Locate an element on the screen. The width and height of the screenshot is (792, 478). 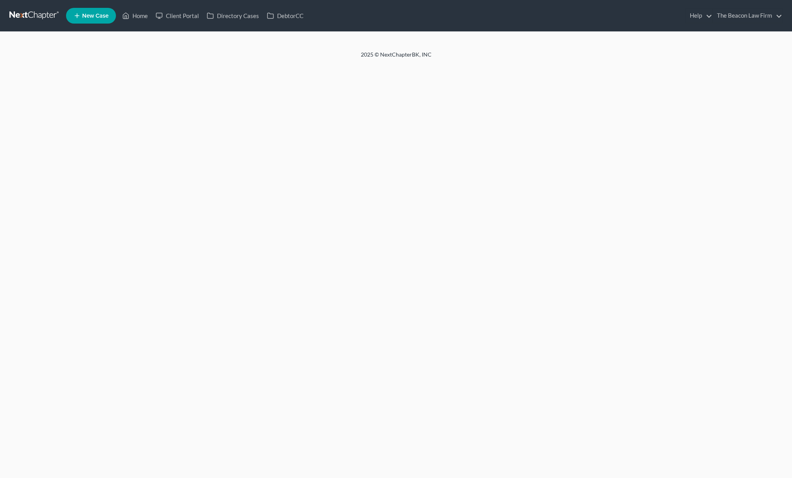
a: DebtorCC is located at coordinates (285, 16).